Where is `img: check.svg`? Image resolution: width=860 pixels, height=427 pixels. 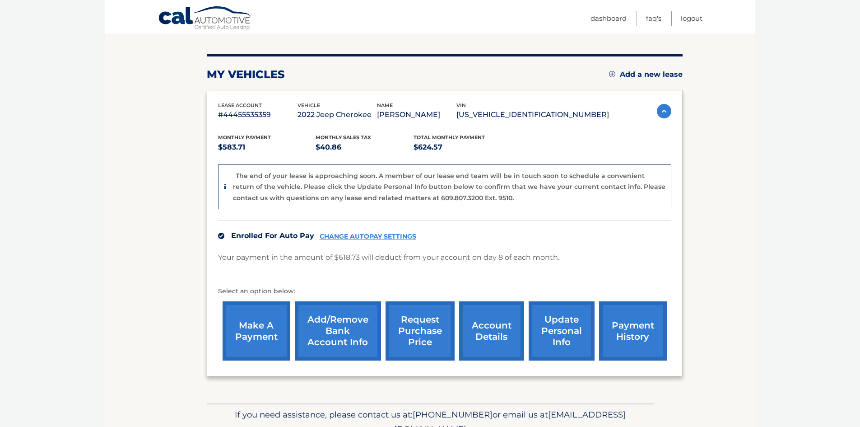
img: check.svg is located at coordinates (221, 236).